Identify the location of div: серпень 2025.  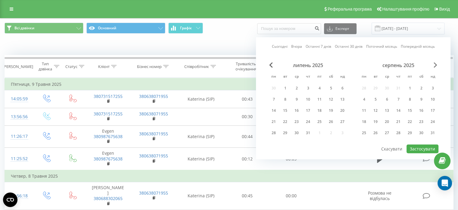
(399, 65).